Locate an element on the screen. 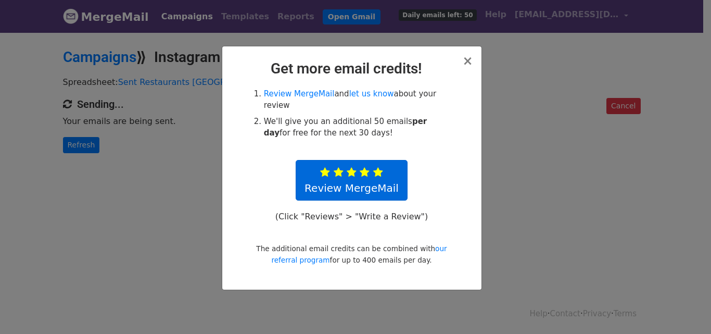 The width and height of the screenshot is (711, 334). a: let us know is located at coordinates (372, 94).